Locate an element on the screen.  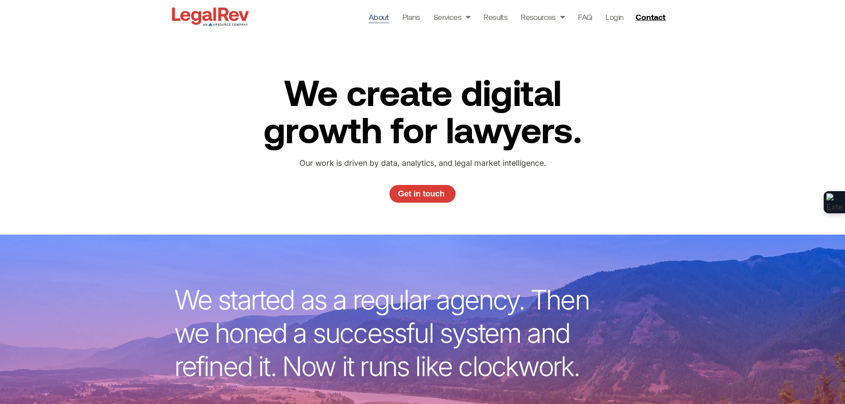
span: Get in touch is located at coordinates (421, 194).